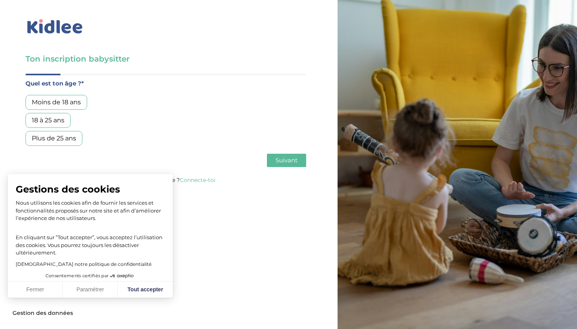 This screenshot has height=329, width=577. What do you see at coordinates (54, 139) in the screenshot?
I see `div: Plus de 25 ans` at bounding box center [54, 139].